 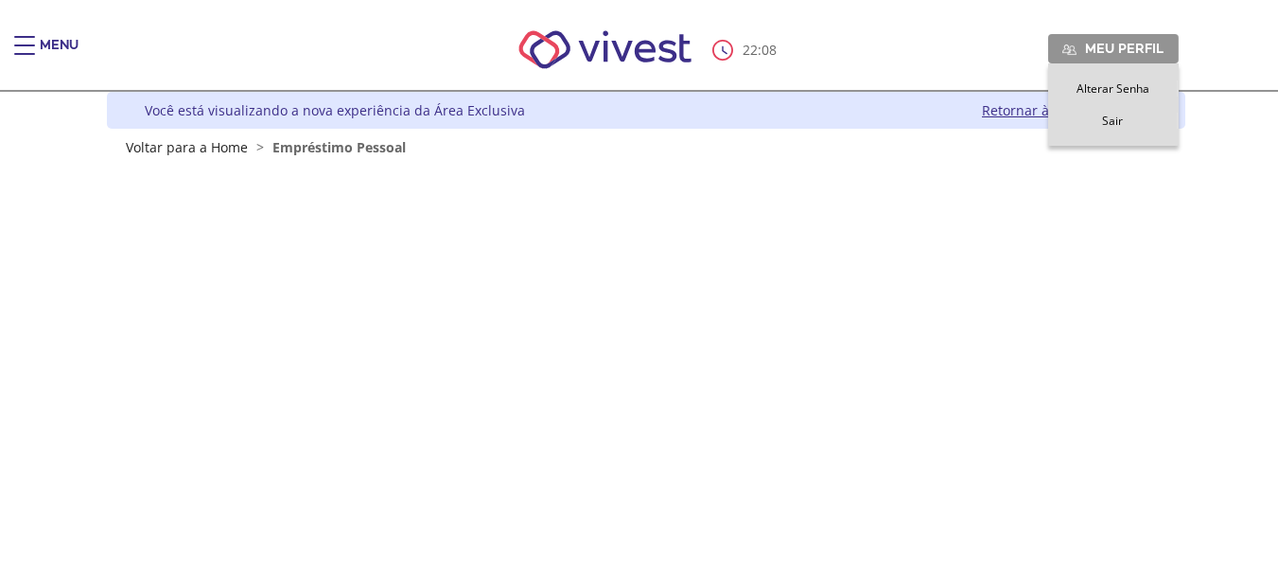 What do you see at coordinates (750, 49) in the screenshot?
I see `span: 22` at bounding box center [750, 49].